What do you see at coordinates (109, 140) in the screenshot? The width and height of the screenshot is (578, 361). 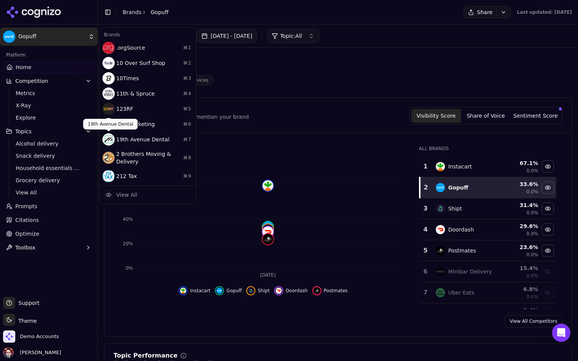 I see `img: 19th Avenue Dental` at bounding box center [109, 140].